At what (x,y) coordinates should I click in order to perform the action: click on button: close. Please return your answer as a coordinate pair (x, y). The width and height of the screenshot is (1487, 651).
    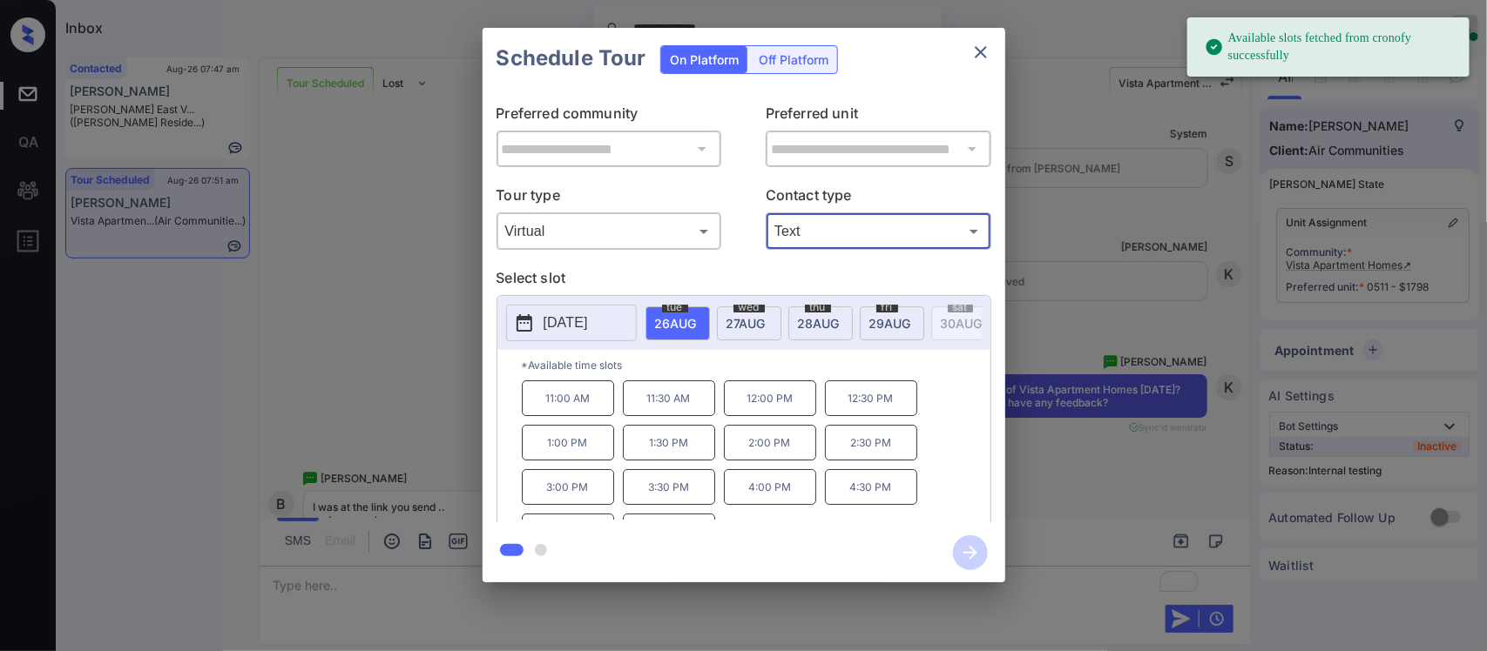
    Looking at the image, I should click on (981, 52).